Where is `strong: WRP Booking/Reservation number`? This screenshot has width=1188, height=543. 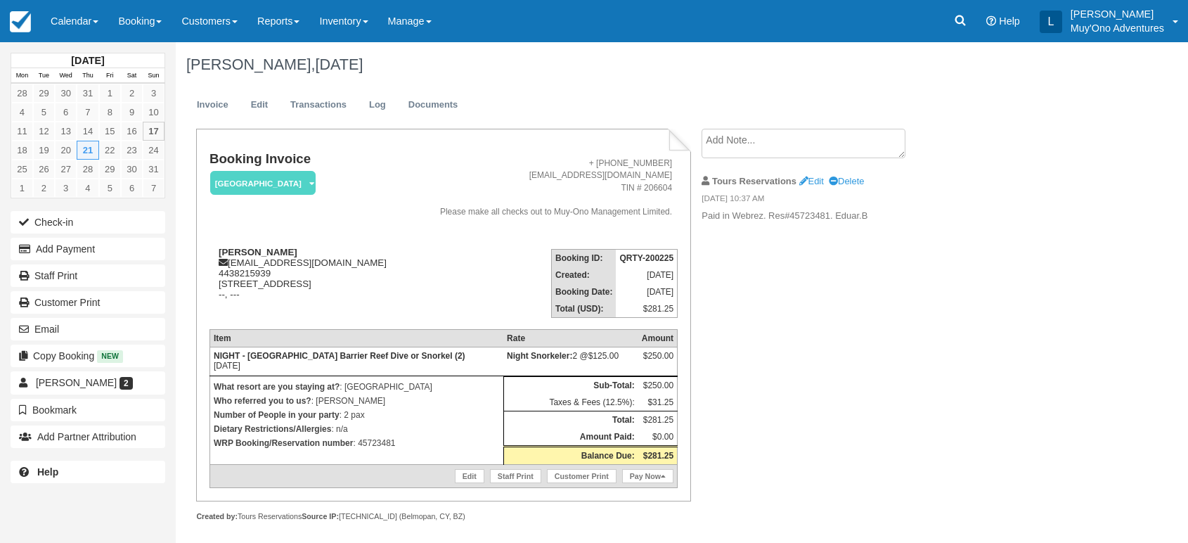
strong: WRP Booking/Reservation number is located at coordinates (283, 443).